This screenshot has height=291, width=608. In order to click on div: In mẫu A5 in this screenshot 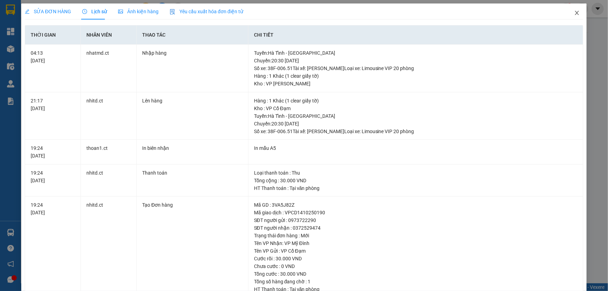, I will do `click(416, 148)`.